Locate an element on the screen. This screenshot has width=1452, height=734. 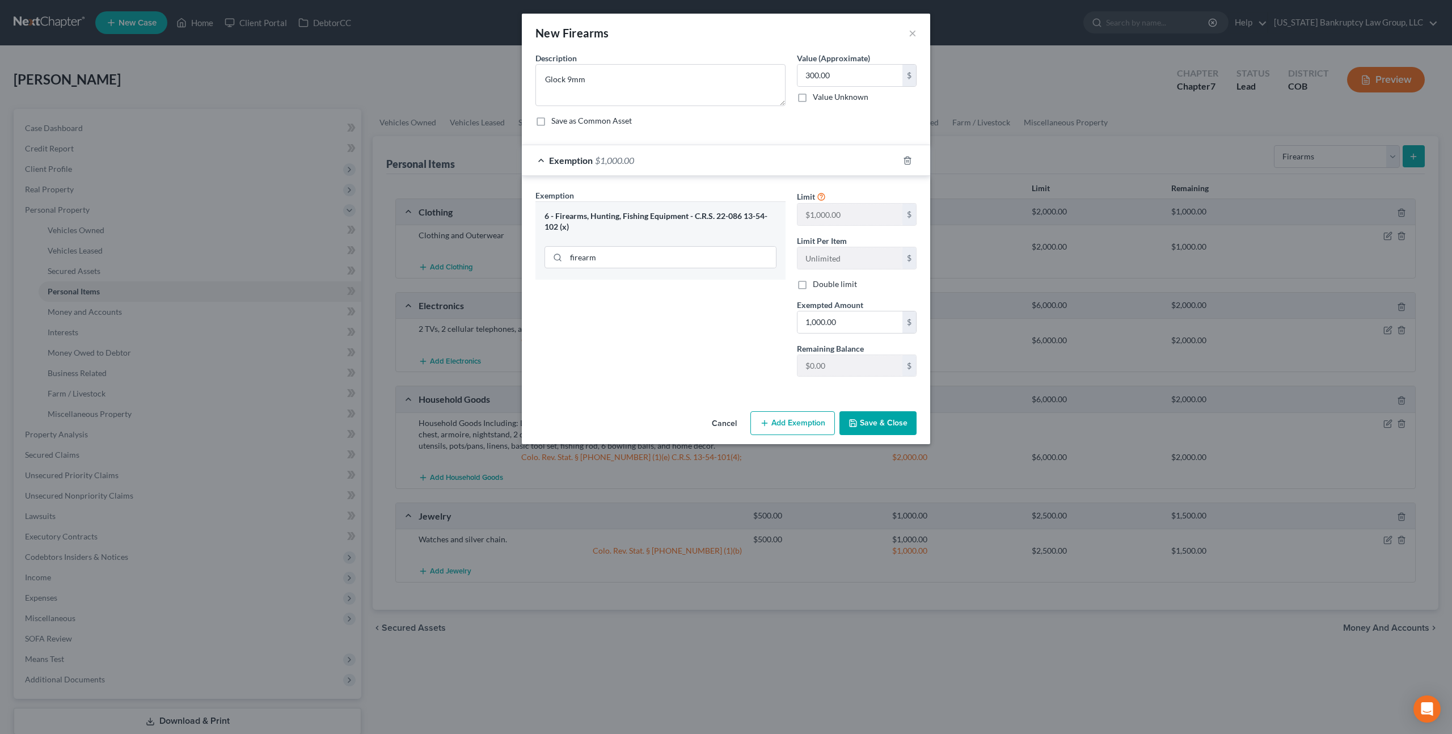
div: Open Intercom Messenger is located at coordinates (1427, 709).